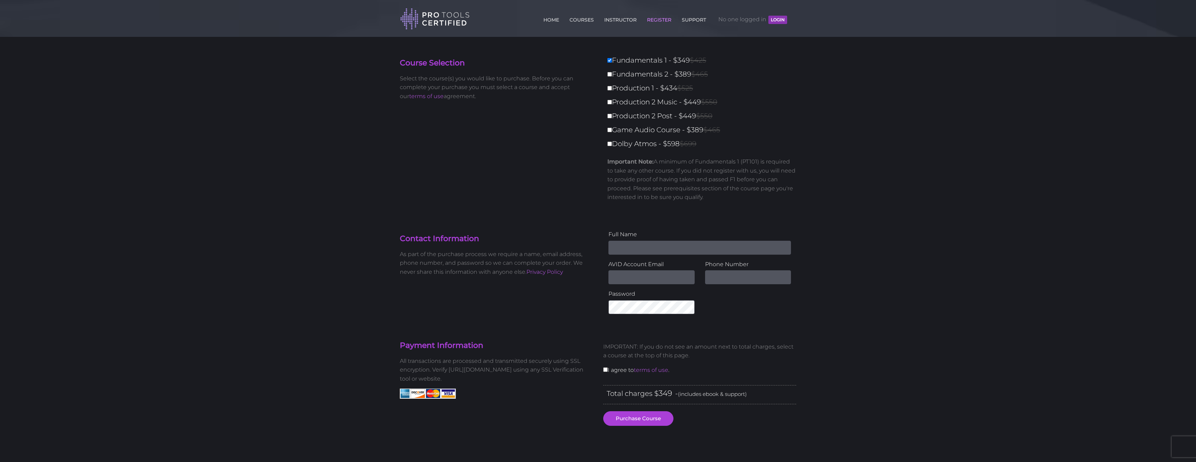 This screenshot has height=462, width=1196. What do you see at coordinates (694, 18) in the screenshot?
I see `a: SUPPORT` at bounding box center [694, 18].